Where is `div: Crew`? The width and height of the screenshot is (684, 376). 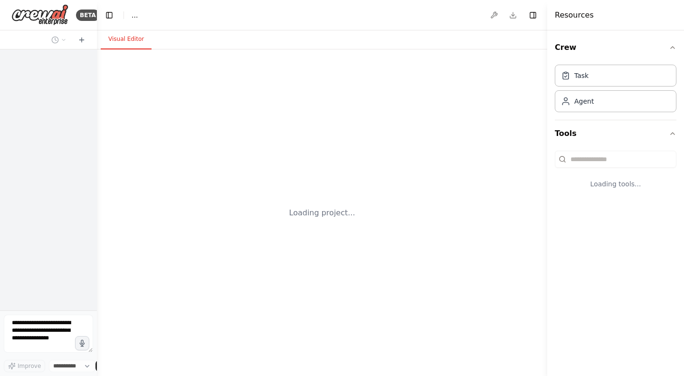
div: Crew is located at coordinates (616, 90).